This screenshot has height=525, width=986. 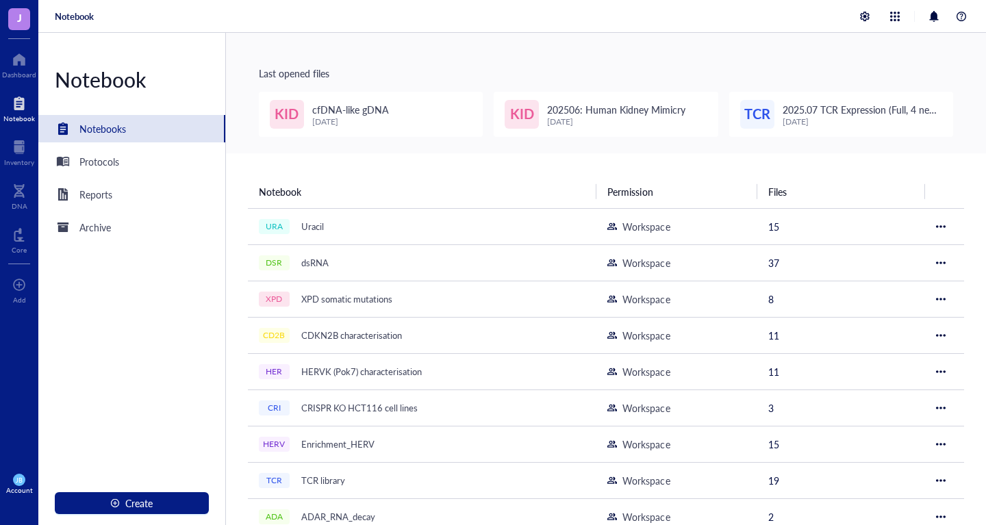 I want to click on span: cfDNA-like gDNA, so click(x=351, y=110).